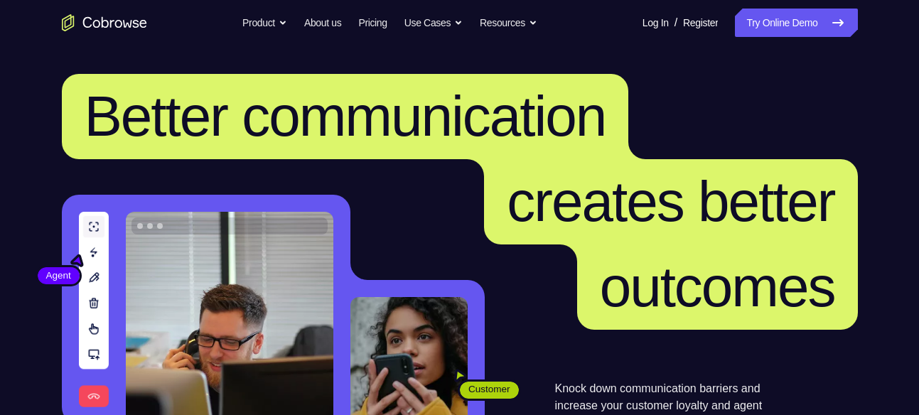  Describe the element at coordinates (372, 23) in the screenshot. I see `a: Pricing` at that location.